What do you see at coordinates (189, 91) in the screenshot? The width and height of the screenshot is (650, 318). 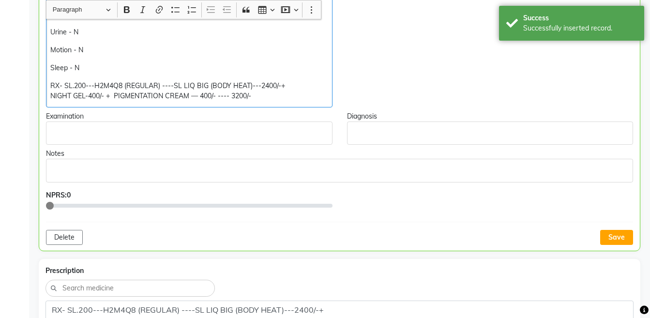 I see `p: RX- SL.200---H2M4Q8 (REGULAR) ----SL LIQ BIG (BODY HEAT)---2400/-+ NIGHT GEL-400/- + PIGMENTATION...` at bounding box center [189, 91].